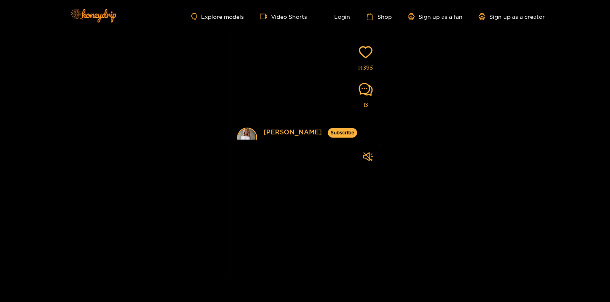  What do you see at coordinates (342, 133) in the screenshot?
I see `button: Subscribe` at bounding box center [342, 133].